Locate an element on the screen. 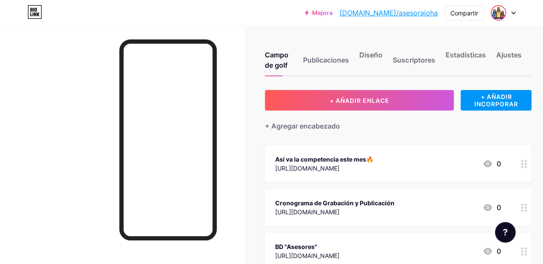 Image resolution: width=543 pixels, height=264 pixels. font: + AÑADIR INCORPORAR is located at coordinates (496, 100).